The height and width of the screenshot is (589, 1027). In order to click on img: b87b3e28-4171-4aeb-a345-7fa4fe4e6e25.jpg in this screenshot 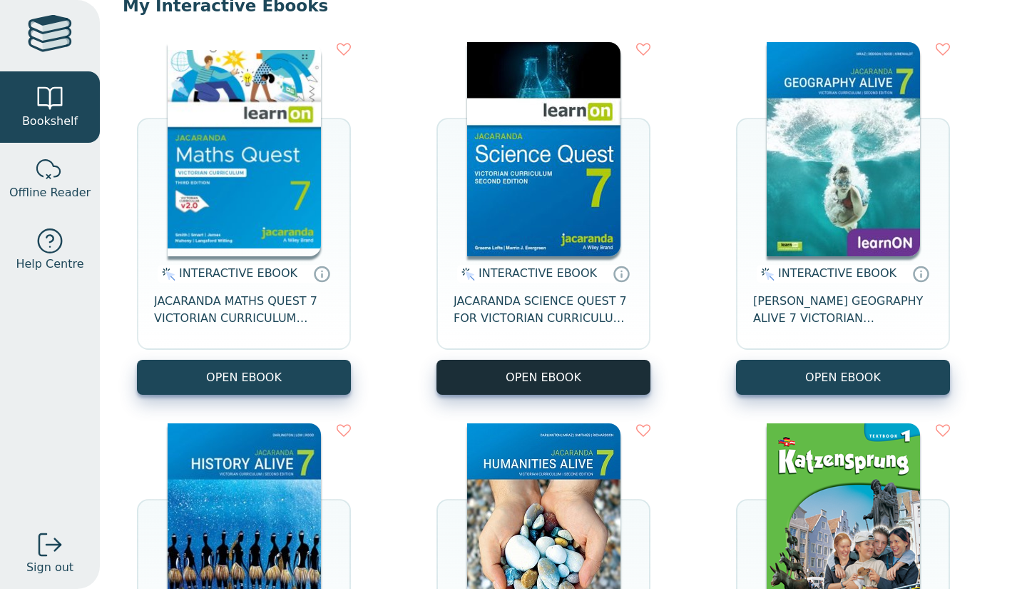, I will do `click(244, 149)`.